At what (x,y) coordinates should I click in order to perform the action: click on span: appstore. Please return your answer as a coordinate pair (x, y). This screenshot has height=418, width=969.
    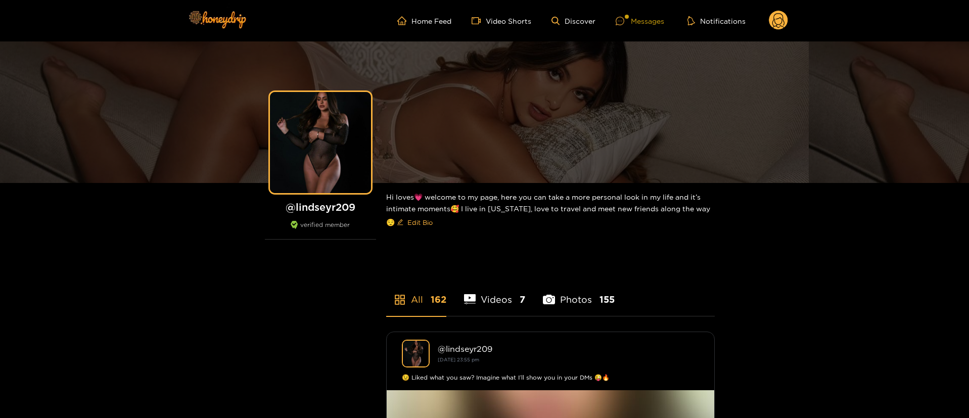
    Looking at the image, I should click on (400, 300).